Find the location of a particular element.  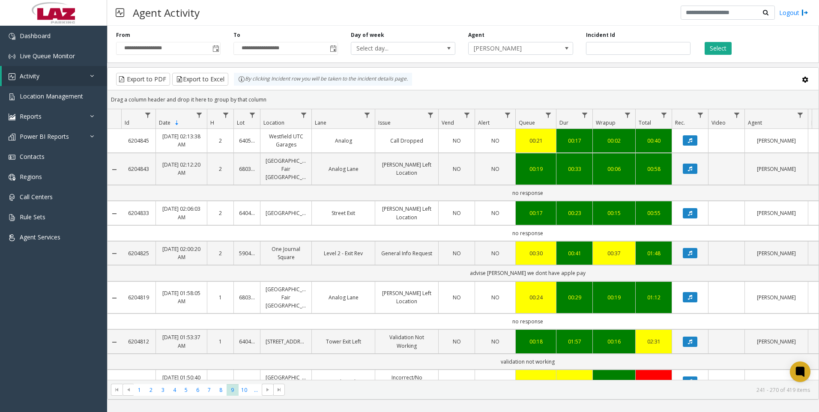

a: 00:06 is located at coordinates (614, 169).